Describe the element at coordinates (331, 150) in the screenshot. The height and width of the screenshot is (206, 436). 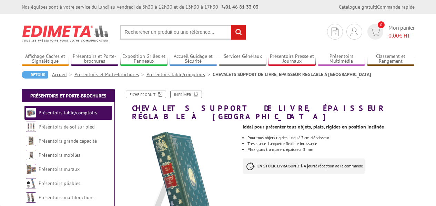
I see `li: Plexiglass transparent épaisseur 3 mm` at that location.